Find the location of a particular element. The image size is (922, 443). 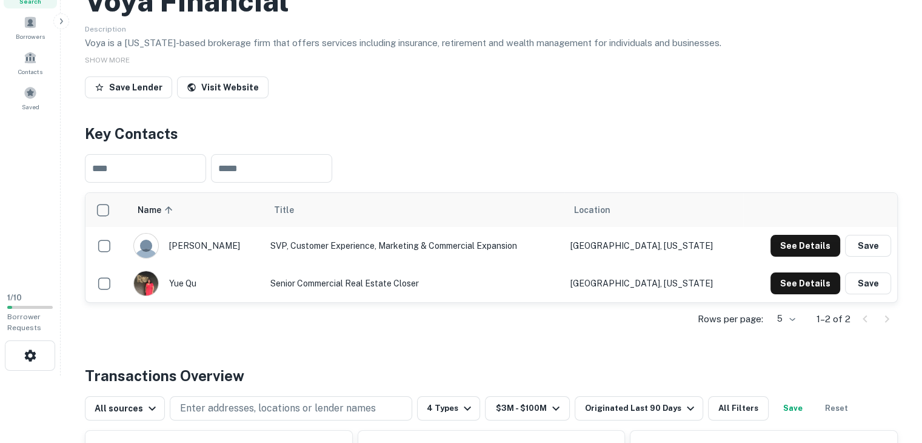

button: All sources is located at coordinates (125, 408).